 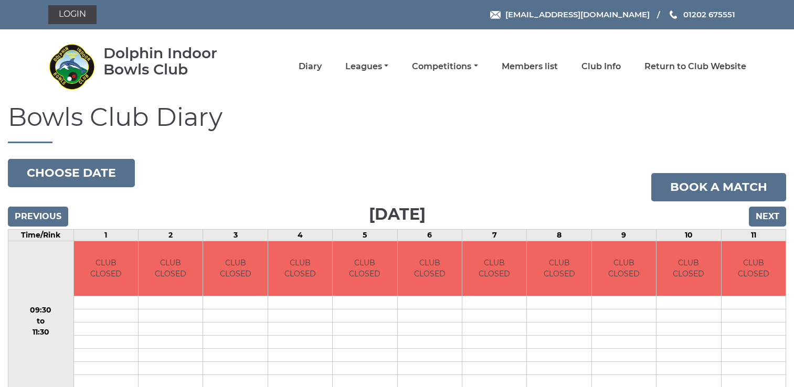 I want to click on td: 9, so click(x=623, y=235).